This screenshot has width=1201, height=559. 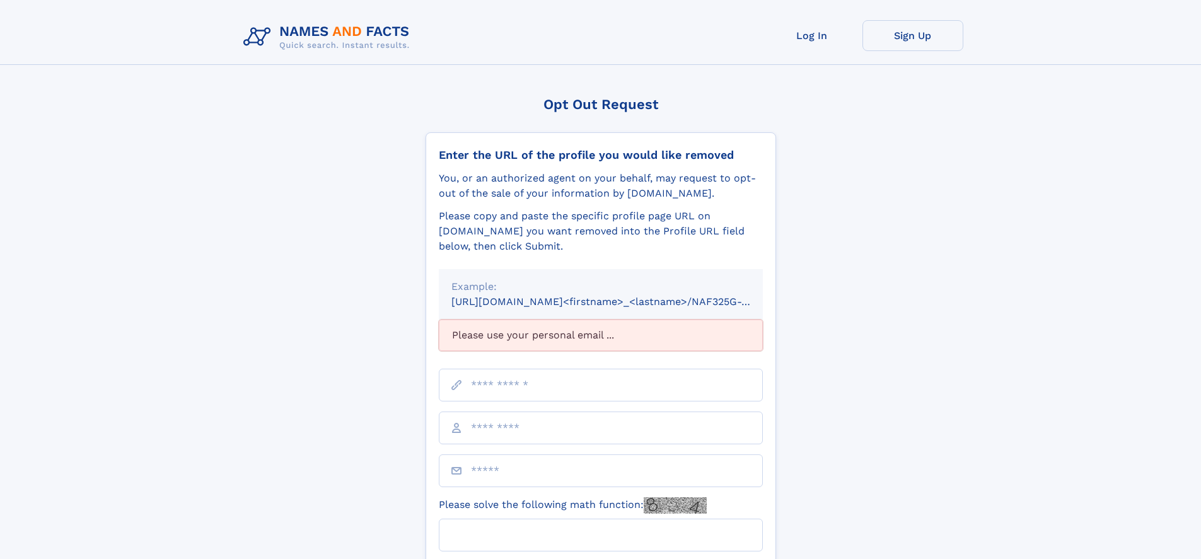 What do you see at coordinates (913, 35) in the screenshot?
I see `a: Sign Up` at bounding box center [913, 35].